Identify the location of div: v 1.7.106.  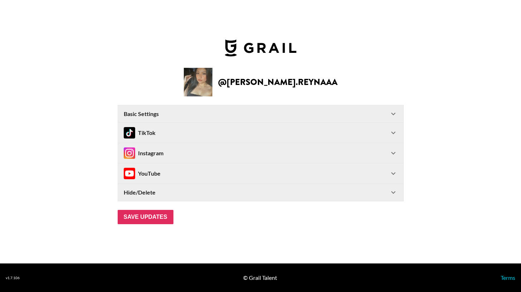
(13, 278).